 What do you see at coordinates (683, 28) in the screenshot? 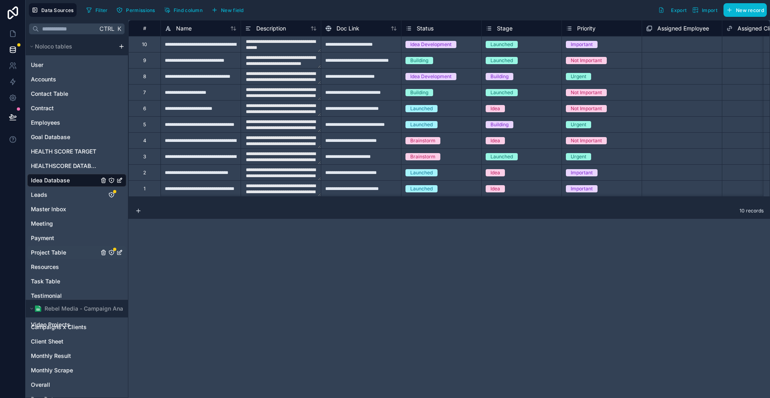
I see `span: Assigned Employee` at bounding box center [683, 28].